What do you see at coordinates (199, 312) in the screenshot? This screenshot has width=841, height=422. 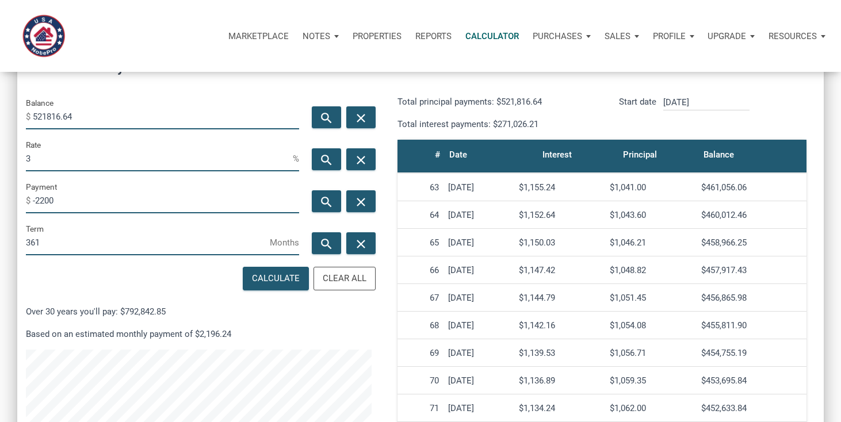 I see `p: Over 30 years you'll pay: $792,842.85` at bounding box center [199, 312].